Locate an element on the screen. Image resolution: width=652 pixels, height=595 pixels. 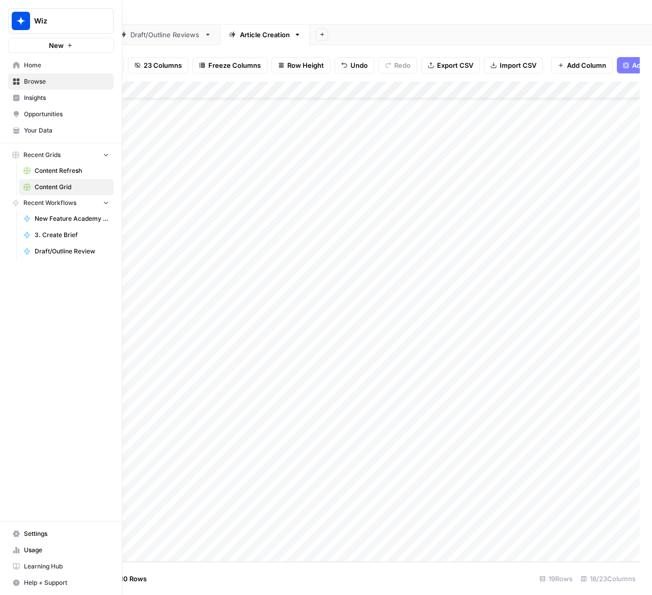
span: 3. Create Brief is located at coordinates (72, 235).